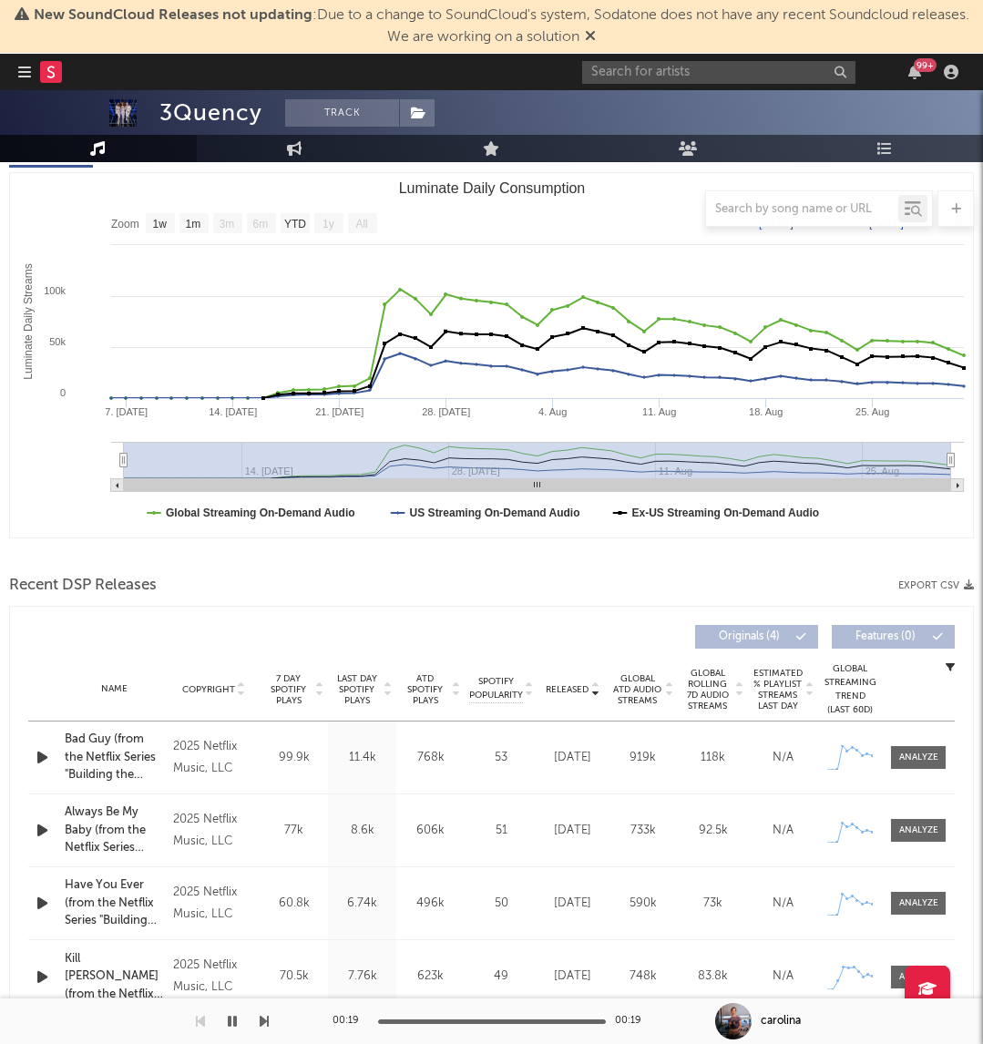  What do you see at coordinates (293, 976) in the screenshot?
I see `div: 70.5k` at bounding box center [293, 976].